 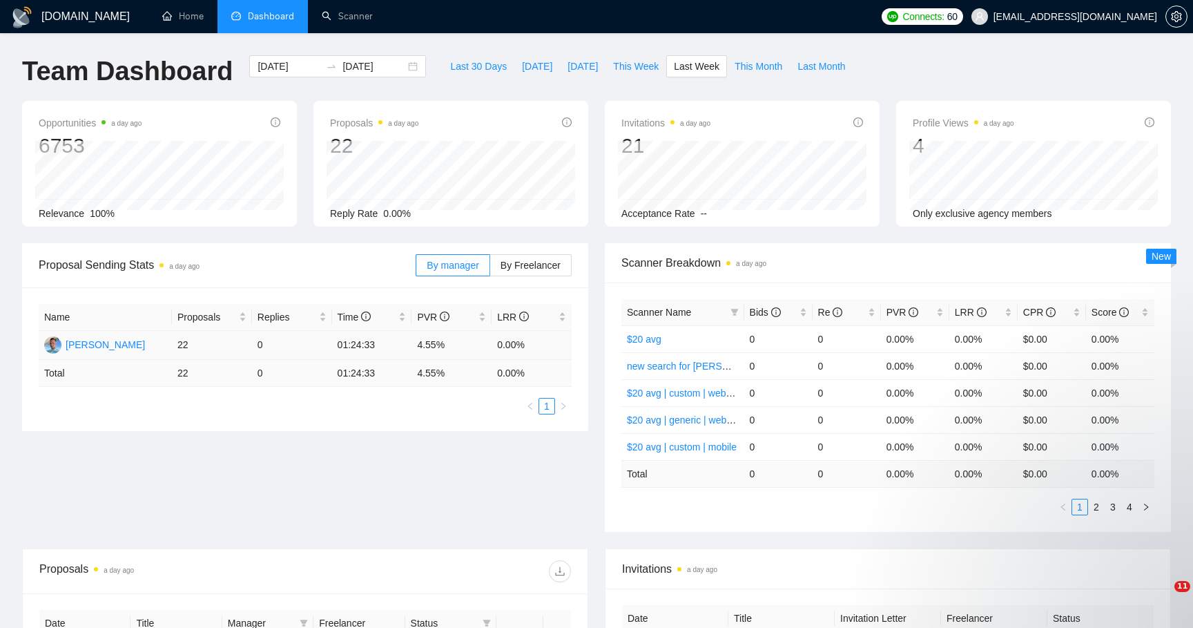 I want to click on span: This Month, so click(x=758, y=66).